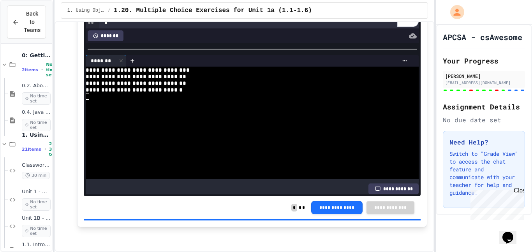 Image resolution: width=532 pixels, height=252 pixels. What do you see at coordinates (36, 192) in the screenshot?
I see `span: Unit 1 - Class Programming Notes` at bounding box center [36, 192].